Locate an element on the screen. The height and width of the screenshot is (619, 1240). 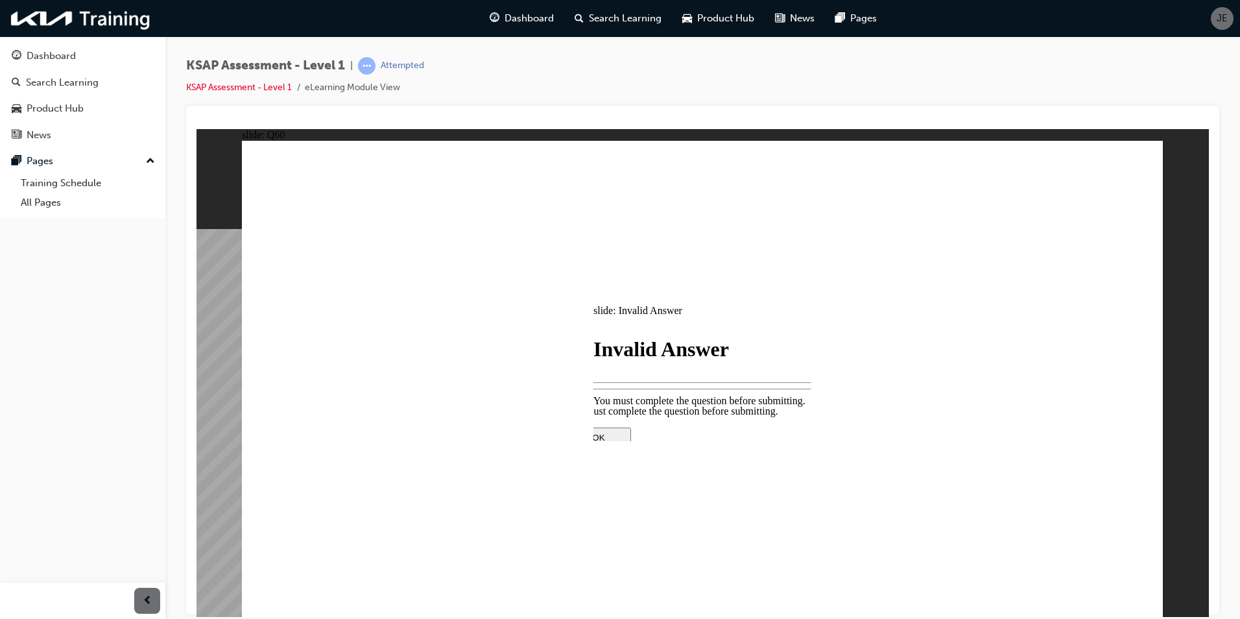
a: Dashboard is located at coordinates (82, 56).